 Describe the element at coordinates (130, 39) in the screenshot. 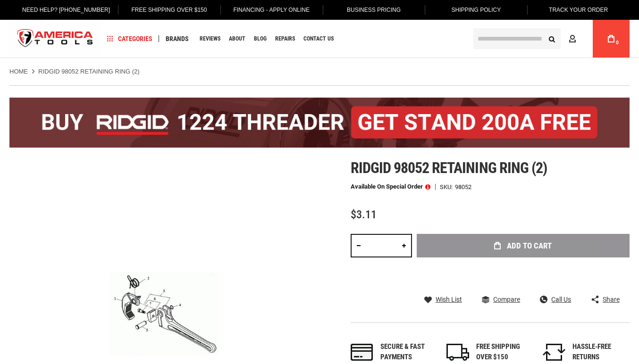

I see `a: Categories` at that location.